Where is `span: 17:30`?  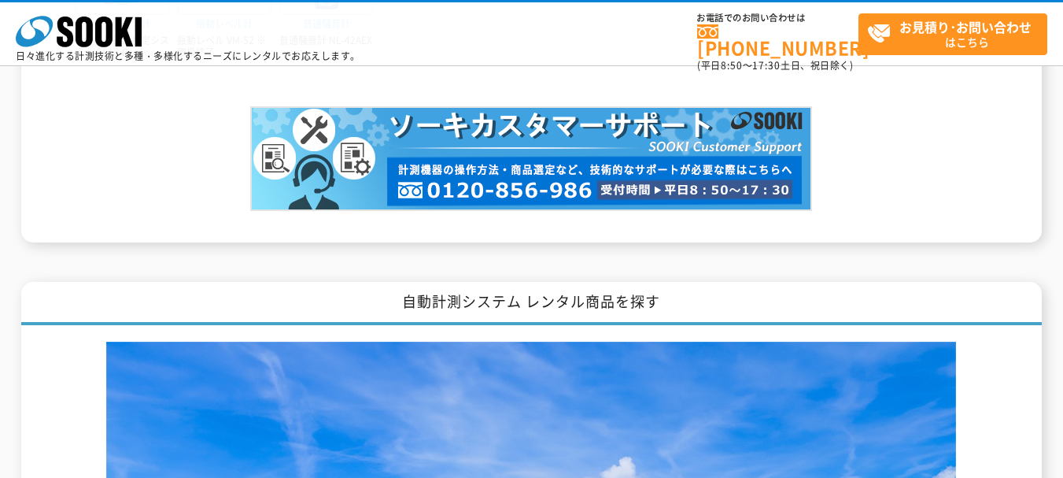 span: 17:30 is located at coordinates (767, 65).